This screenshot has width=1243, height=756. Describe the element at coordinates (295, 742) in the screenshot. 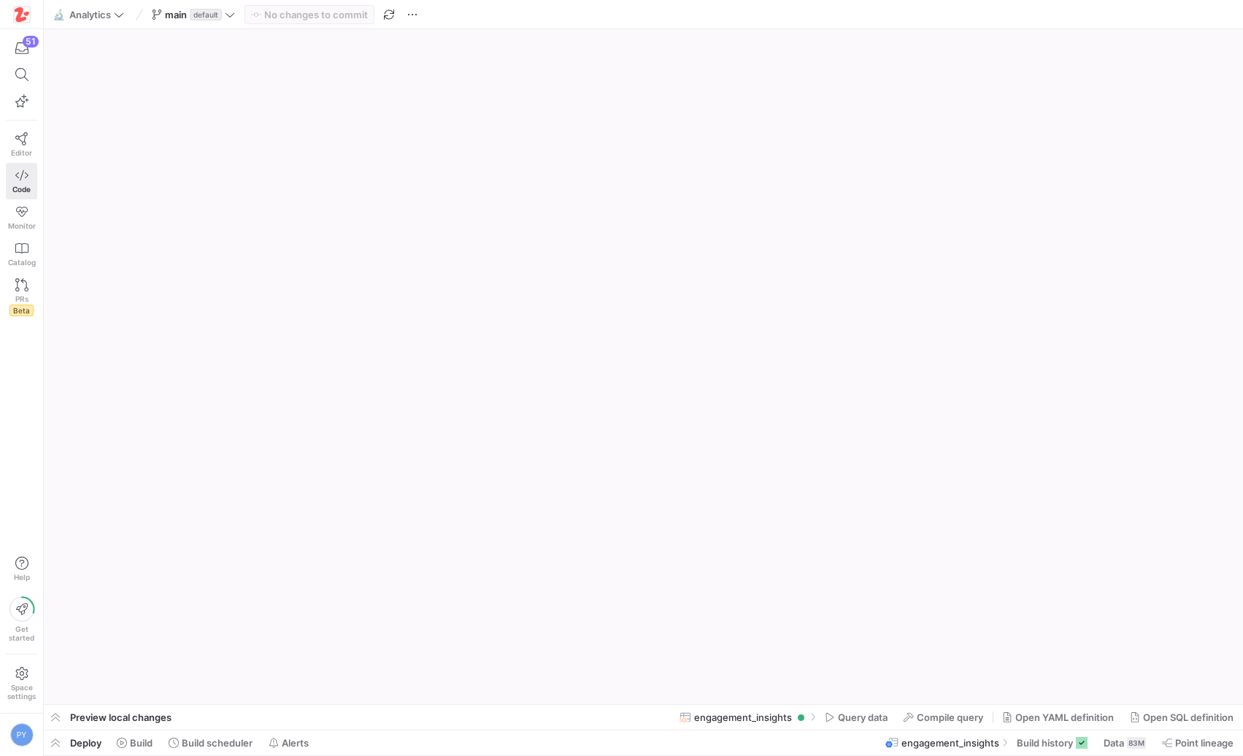

I see `span: Alerts` at that location.